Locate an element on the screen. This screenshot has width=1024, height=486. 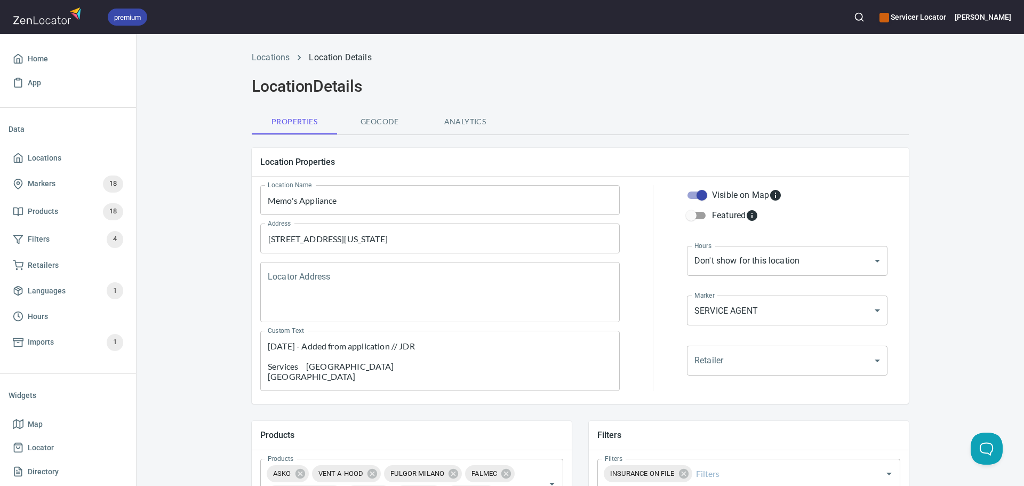
a: App is located at coordinates (68, 83).